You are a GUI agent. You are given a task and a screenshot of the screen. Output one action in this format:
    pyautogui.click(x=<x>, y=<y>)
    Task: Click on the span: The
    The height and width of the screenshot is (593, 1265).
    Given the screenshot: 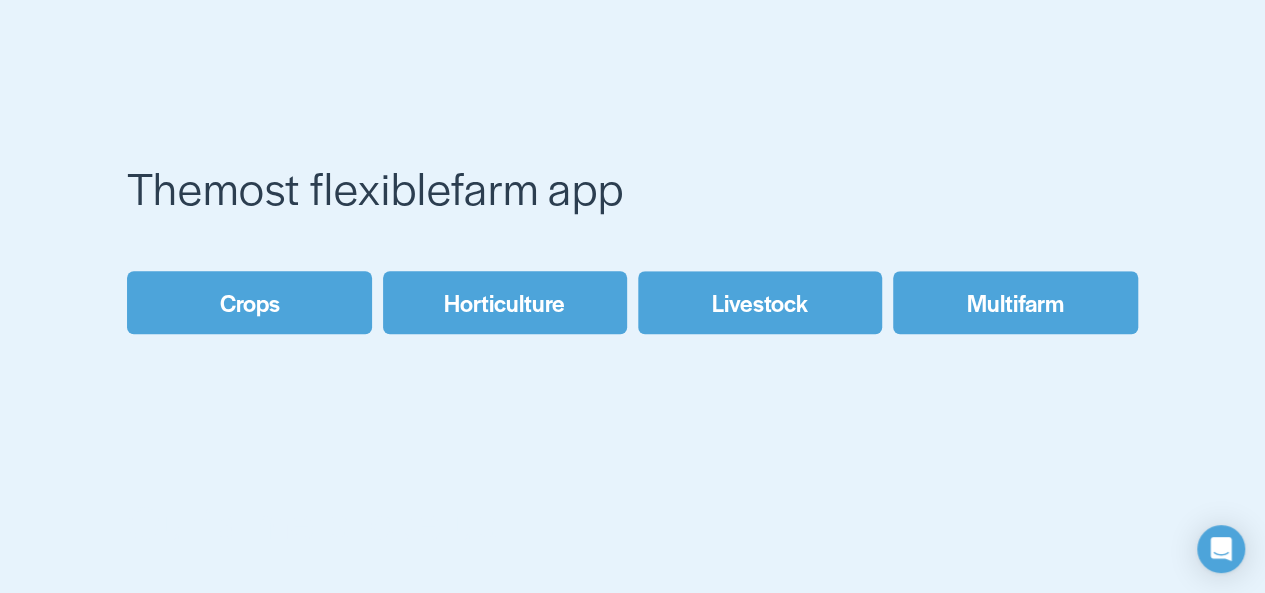 What is the action you would take?
    pyautogui.click(x=165, y=186)
    